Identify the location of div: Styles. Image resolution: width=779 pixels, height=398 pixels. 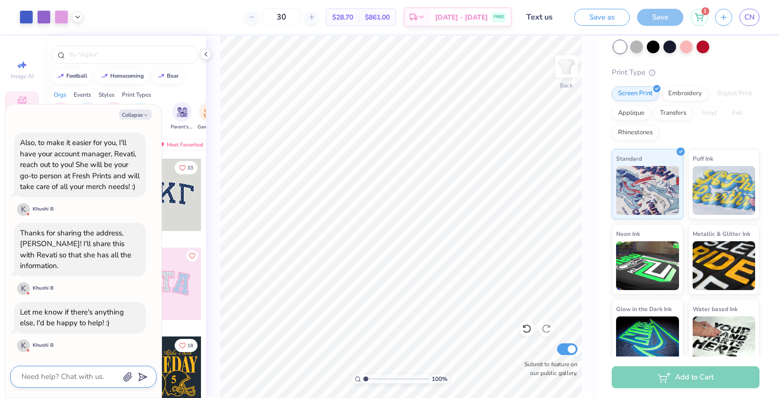
(106, 95).